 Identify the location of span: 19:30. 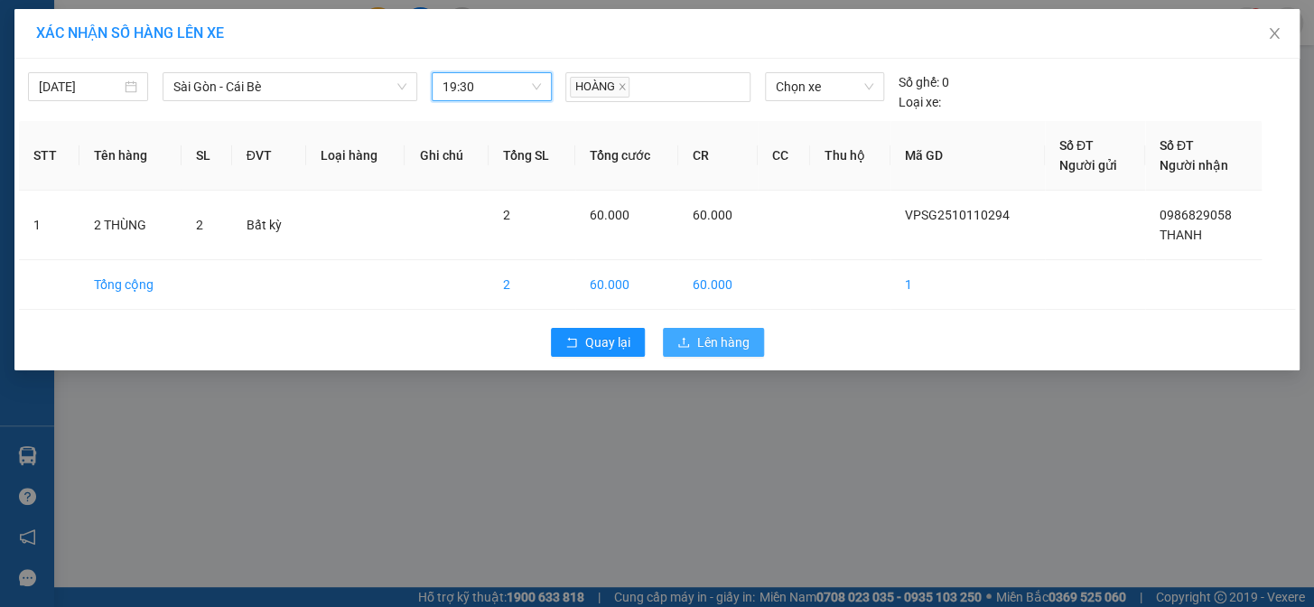
(491, 87).